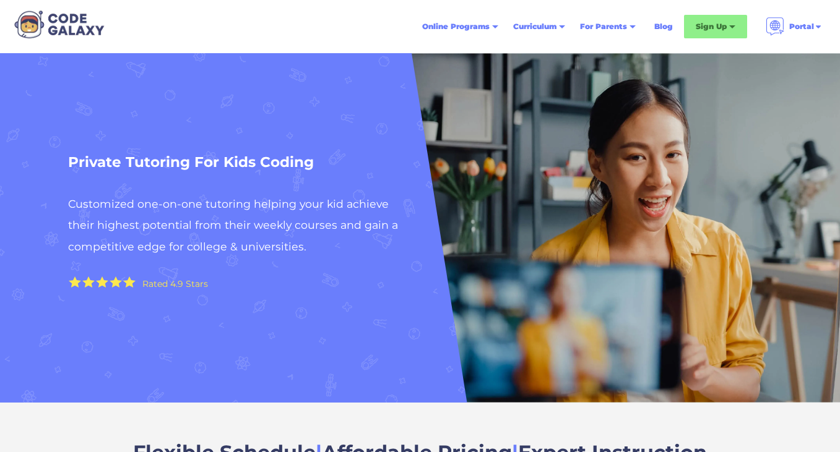  Describe the element at coordinates (603, 27) in the screenshot. I see `div: For Parents` at that location.